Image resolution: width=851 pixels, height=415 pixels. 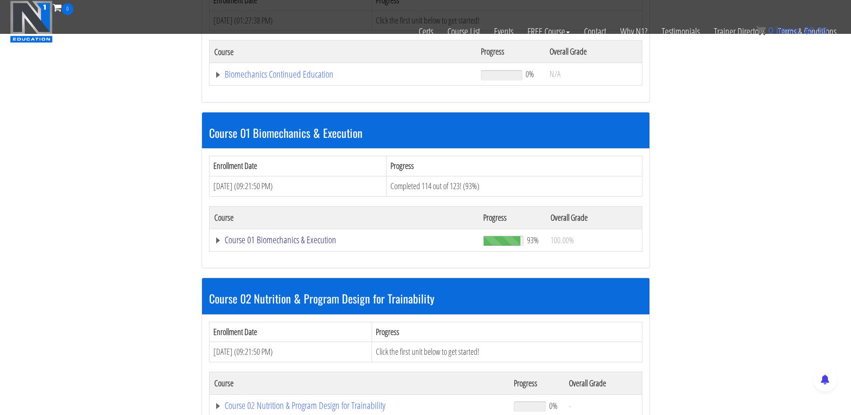 What do you see at coordinates (634, 32) in the screenshot?
I see `a: Why N1?` at bounding box center [634, 32].